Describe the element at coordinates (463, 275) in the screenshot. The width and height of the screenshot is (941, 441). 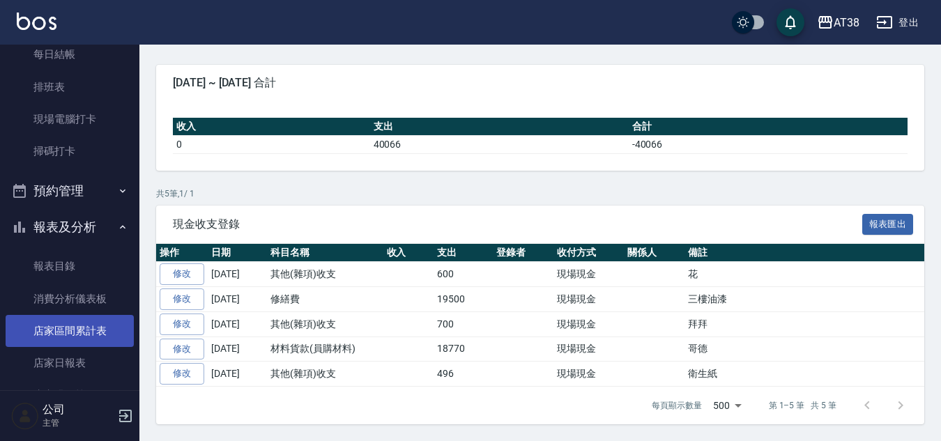
I see `td: 600` at that location.